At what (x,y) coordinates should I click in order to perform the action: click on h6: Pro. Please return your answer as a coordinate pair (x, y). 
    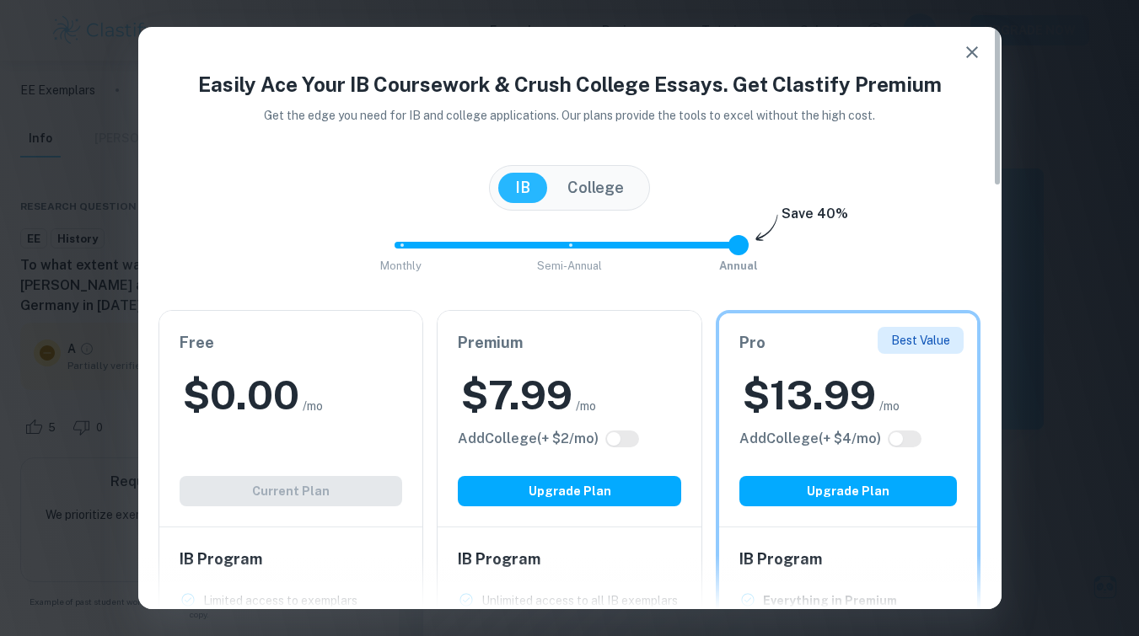
    Looking at the image, I should click on (848, 343).